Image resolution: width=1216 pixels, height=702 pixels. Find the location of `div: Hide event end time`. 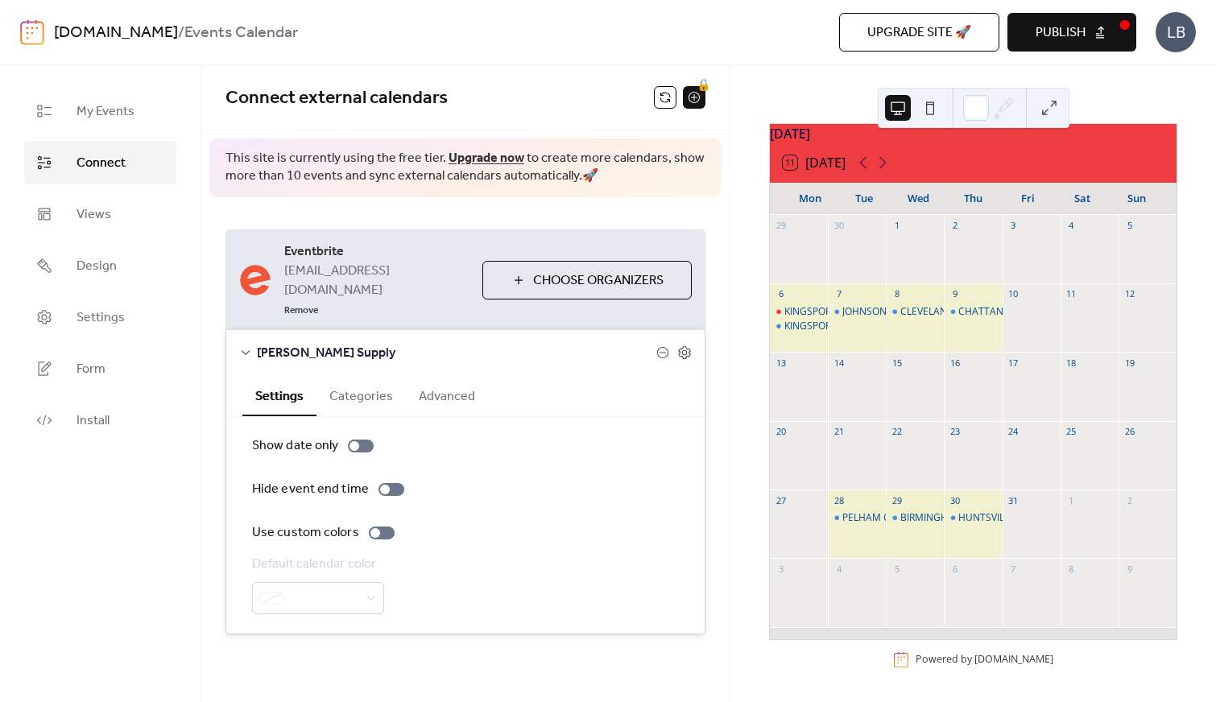

div: Hide event end time is located at coordinates (310, 489).